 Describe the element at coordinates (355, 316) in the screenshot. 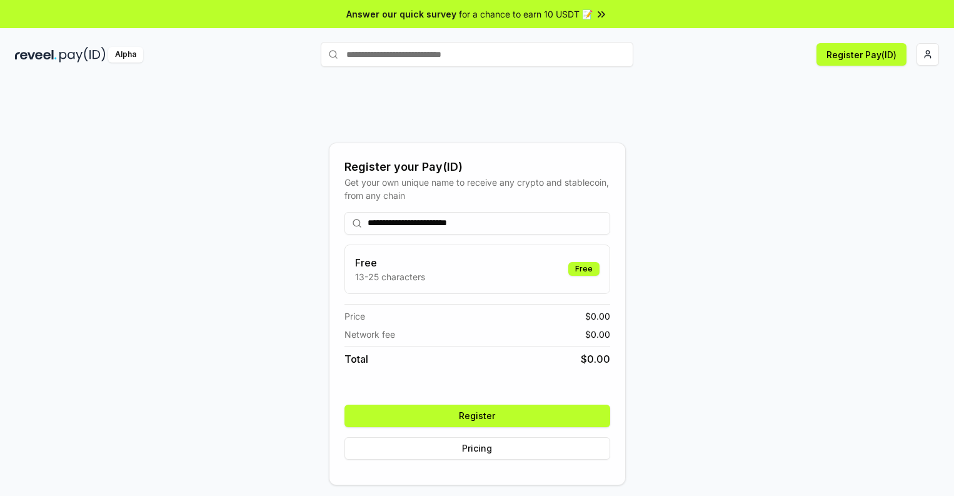

I see `span: Price` at that location.